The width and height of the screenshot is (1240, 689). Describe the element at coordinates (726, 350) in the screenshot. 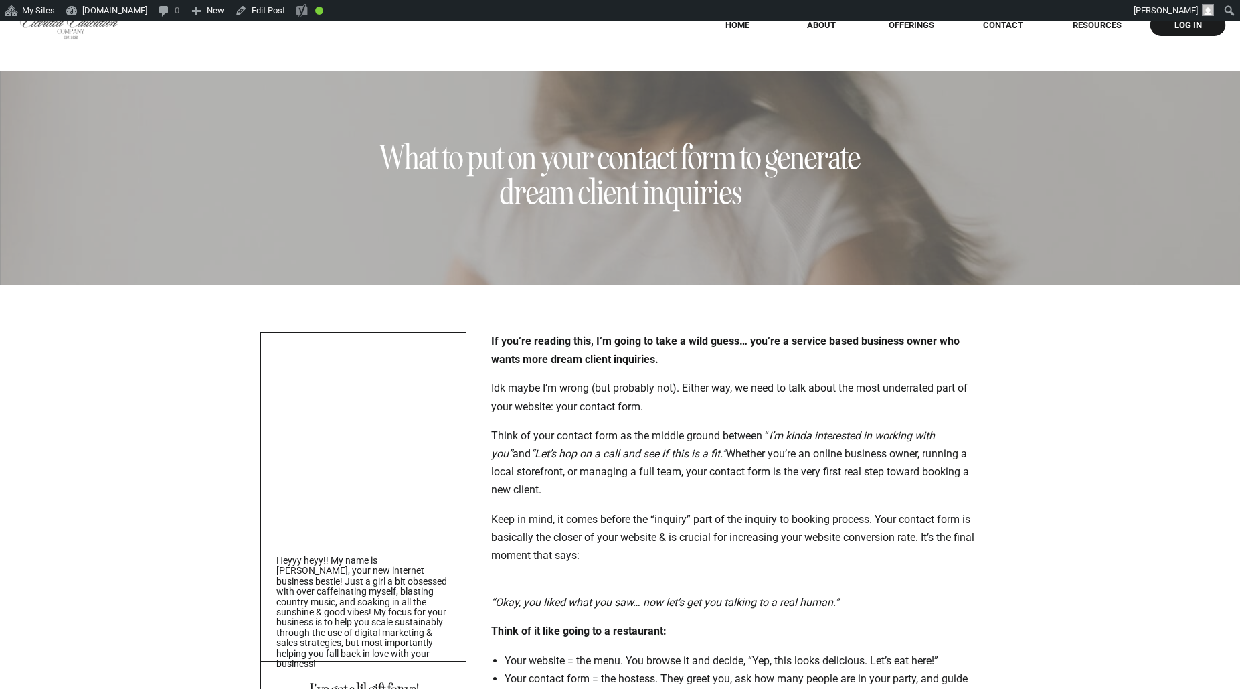

I see `strong: If you’re reading this, I’m going to take a wild guess… you’re a service based business owner who...` at that location.